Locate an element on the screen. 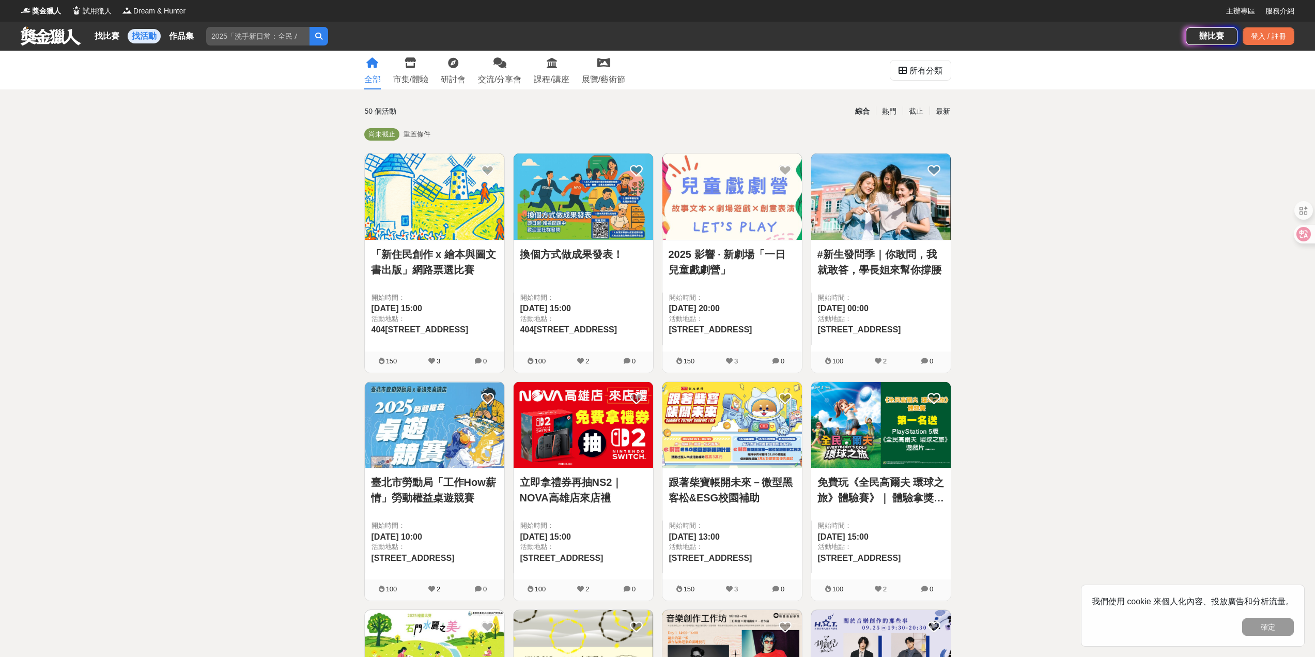 The image size is (1315, 657). div: 全部 is located at coordinates (373, 80).